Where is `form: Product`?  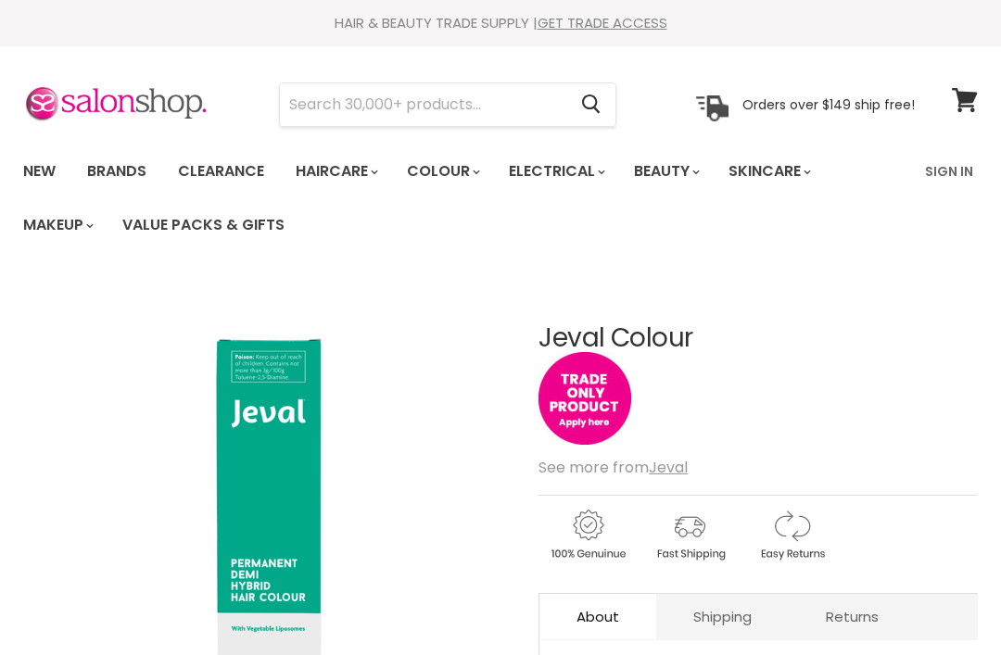 form: Product is located at coordinates (448, 105).